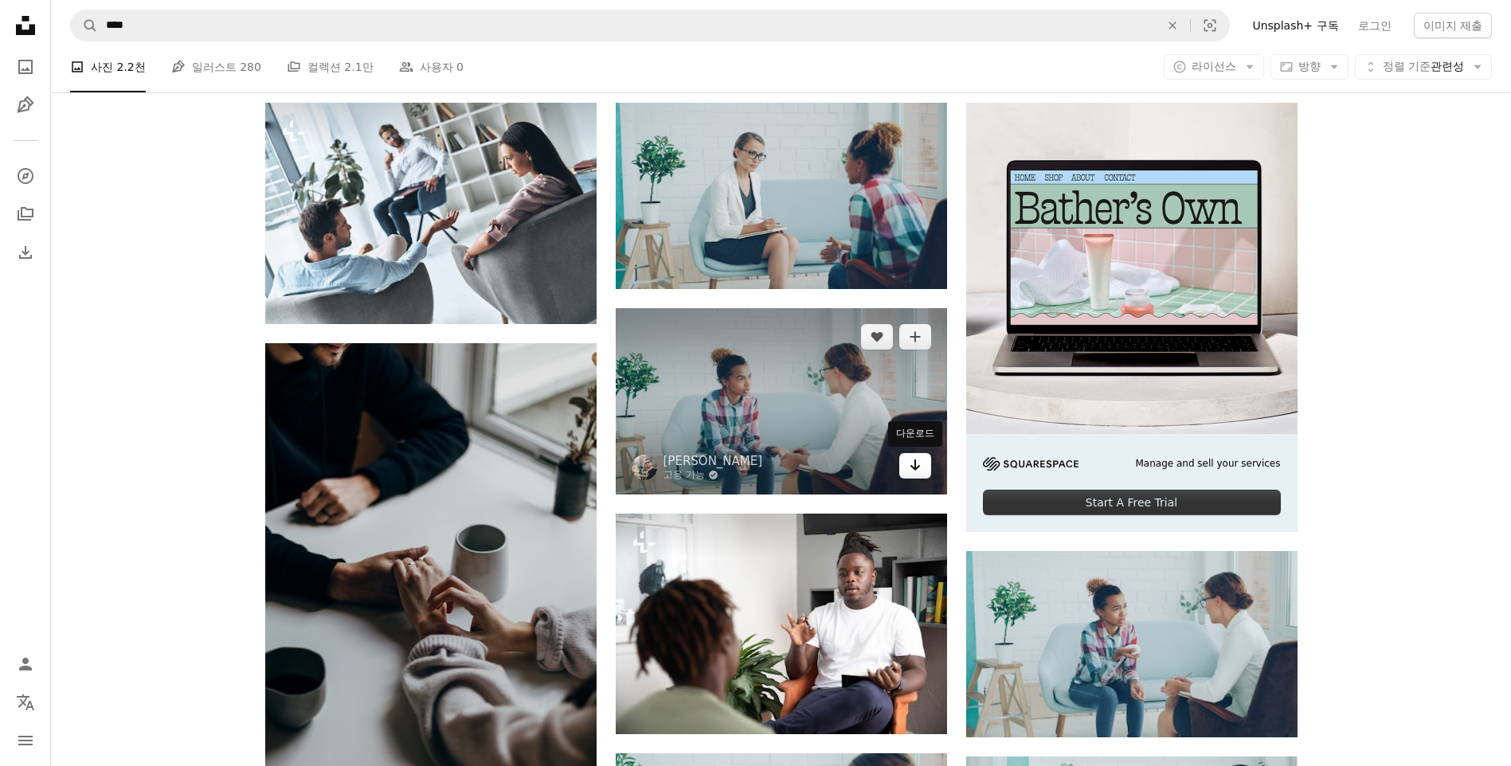  I want to click on span: 관련성, so click(1423, 67).